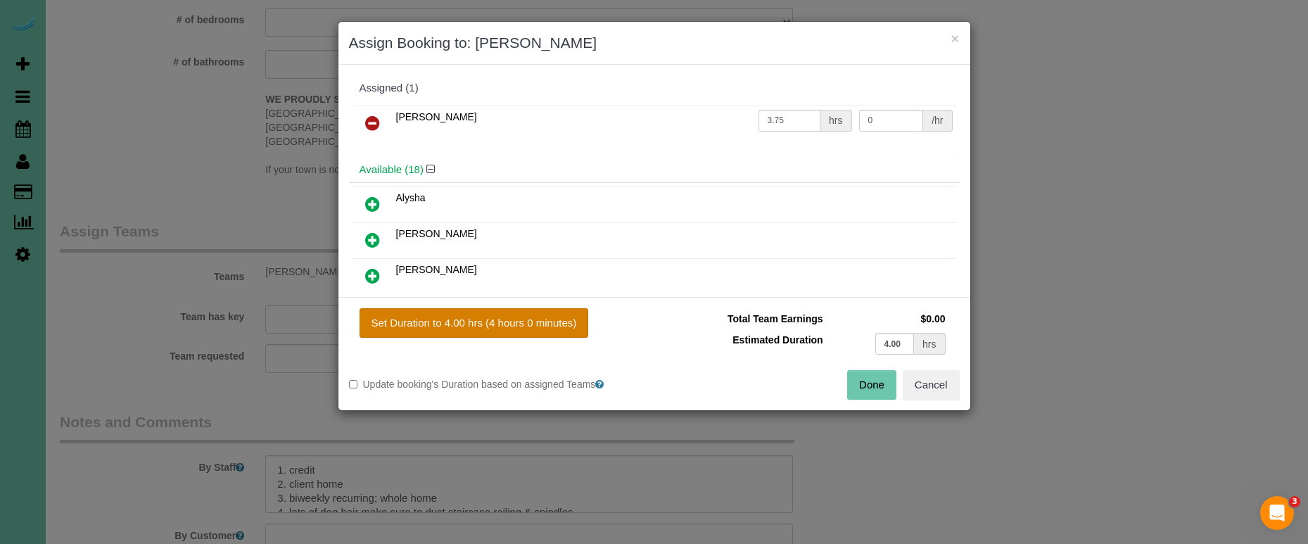 The height and width of the screenshot is (544, 1308). I want to click on span: 3, so click(1294, 501).